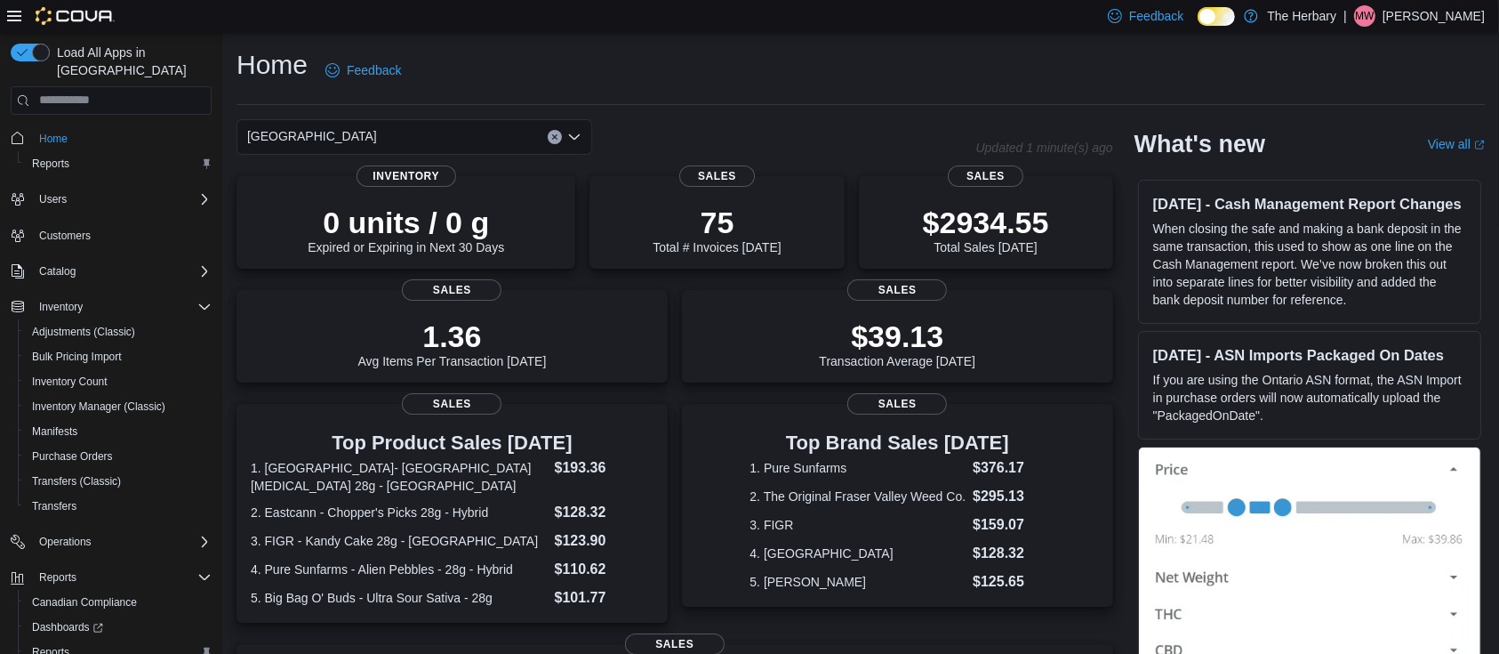 Image resolution: width=1499 pixels, height=654 pixels. What do you see at coordinates (111, 199) in the screenshot?
I see `button: Users` at bounding box center [111, 199].